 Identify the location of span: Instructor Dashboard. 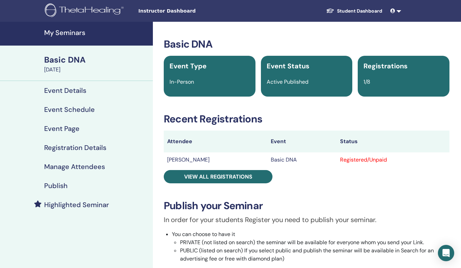
(189, 11).